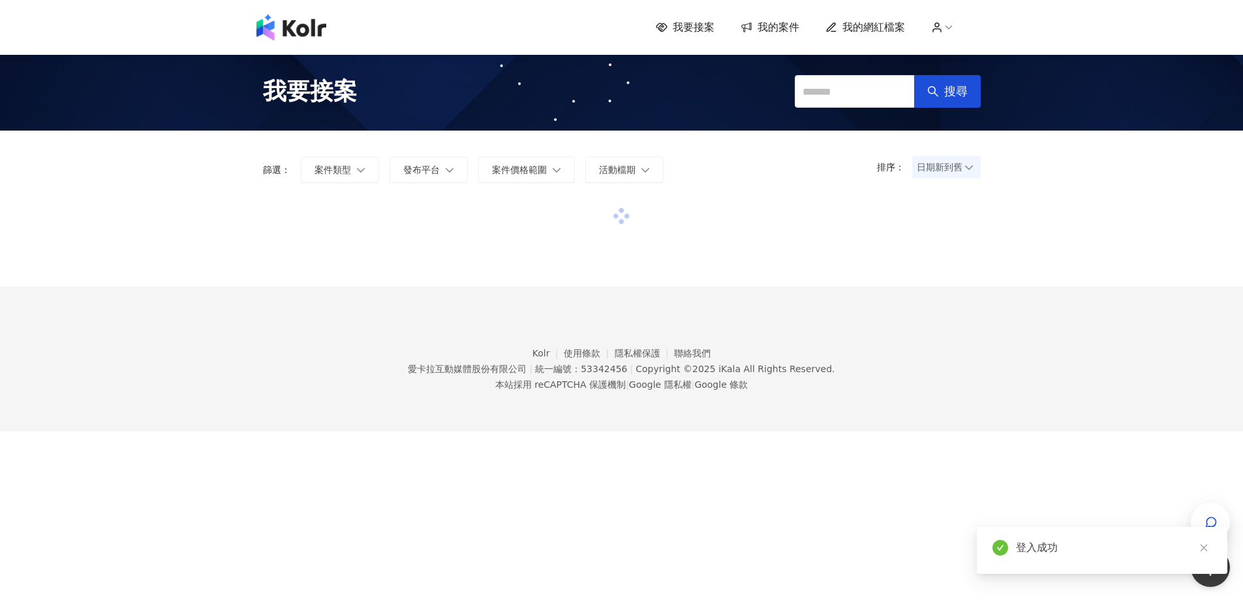 The image size is (1243, 600). I want to click on div: Copyright © 2025 All Rights Reserved., so click(735, 369).